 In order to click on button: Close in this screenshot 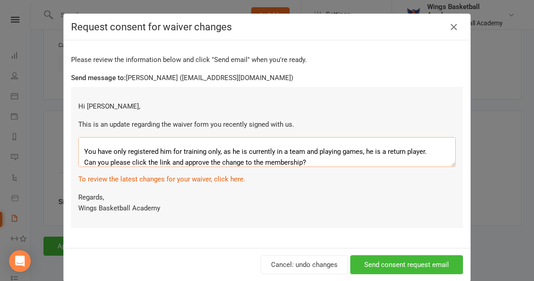, I will do `click(454, 27)`.